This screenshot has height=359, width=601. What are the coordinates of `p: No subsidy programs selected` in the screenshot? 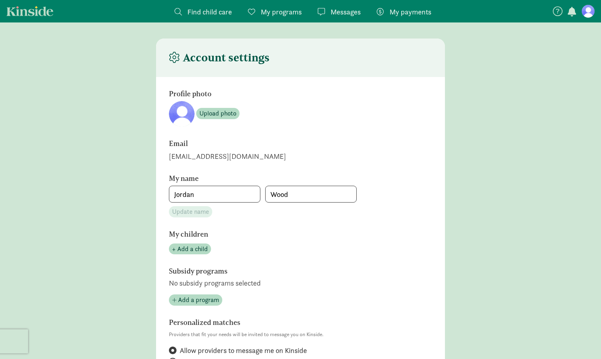 It's located at (301, 283).